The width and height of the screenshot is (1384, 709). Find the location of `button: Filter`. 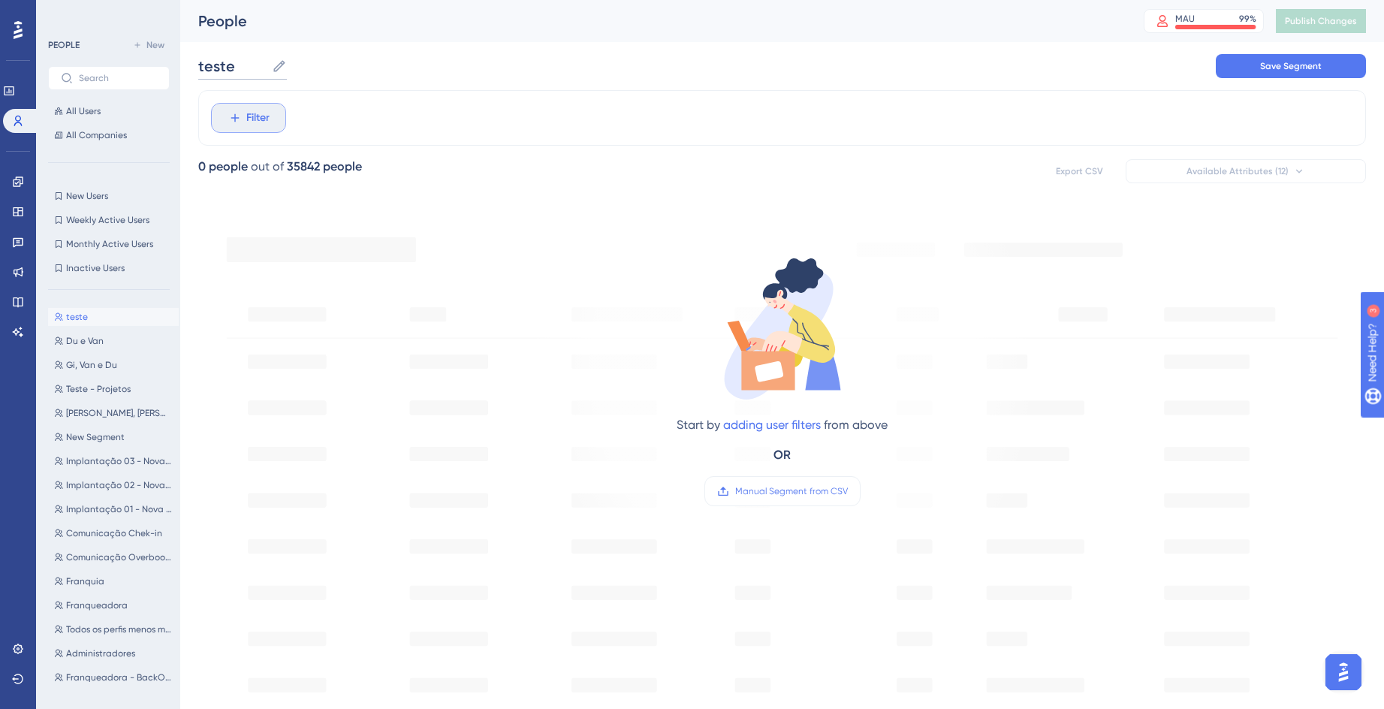

button: Filter is located at coordinates (248, 118).